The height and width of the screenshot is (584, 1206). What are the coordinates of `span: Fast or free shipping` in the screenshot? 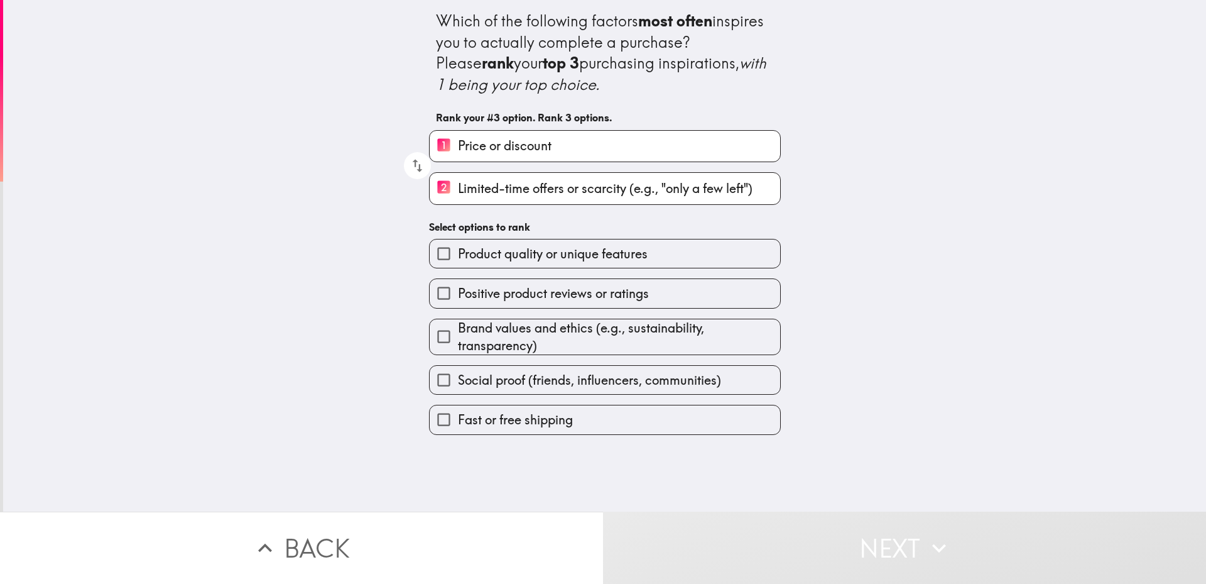 It's located at (515, 420).